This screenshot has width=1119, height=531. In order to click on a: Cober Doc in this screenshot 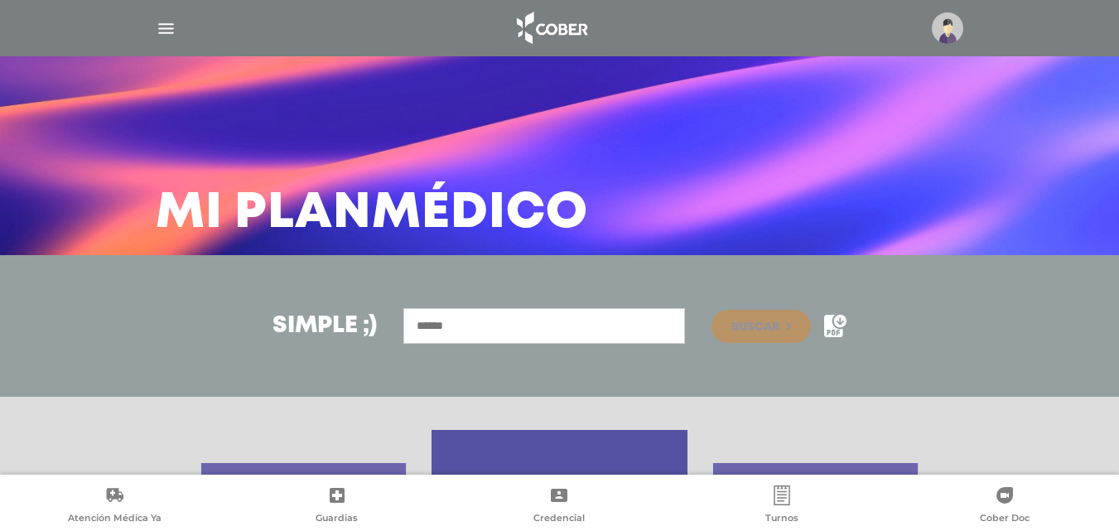, I will do `click(1003, 506)`.